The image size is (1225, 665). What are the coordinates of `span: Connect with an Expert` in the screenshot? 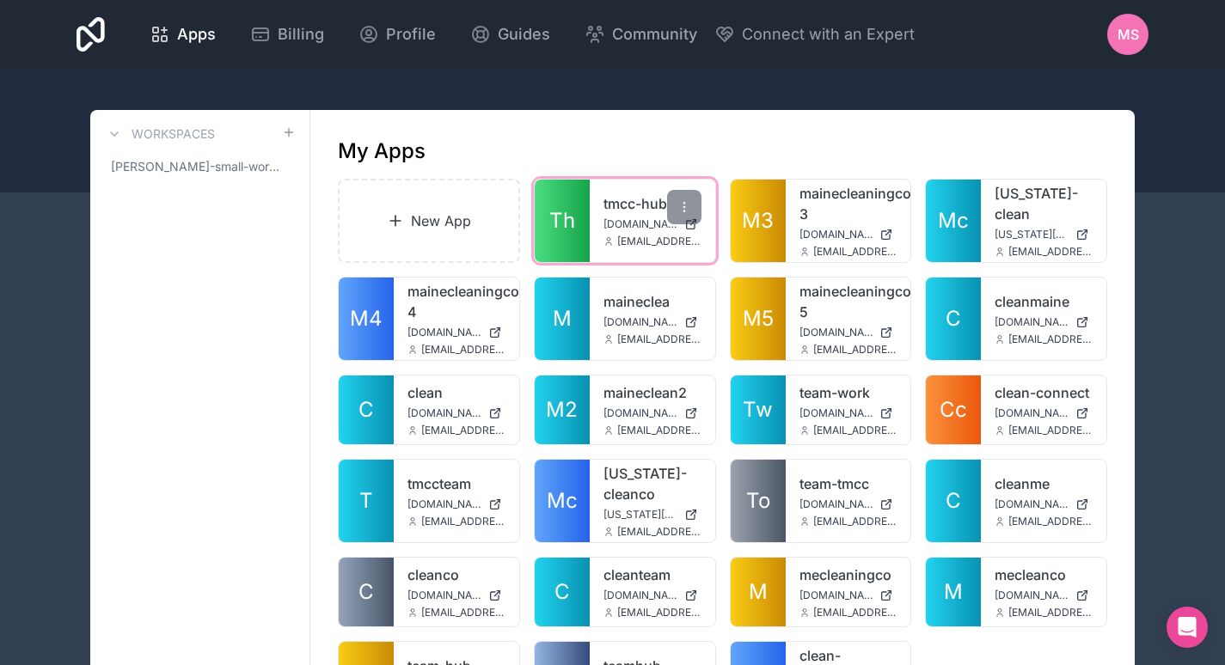 It's located at (828, 34).